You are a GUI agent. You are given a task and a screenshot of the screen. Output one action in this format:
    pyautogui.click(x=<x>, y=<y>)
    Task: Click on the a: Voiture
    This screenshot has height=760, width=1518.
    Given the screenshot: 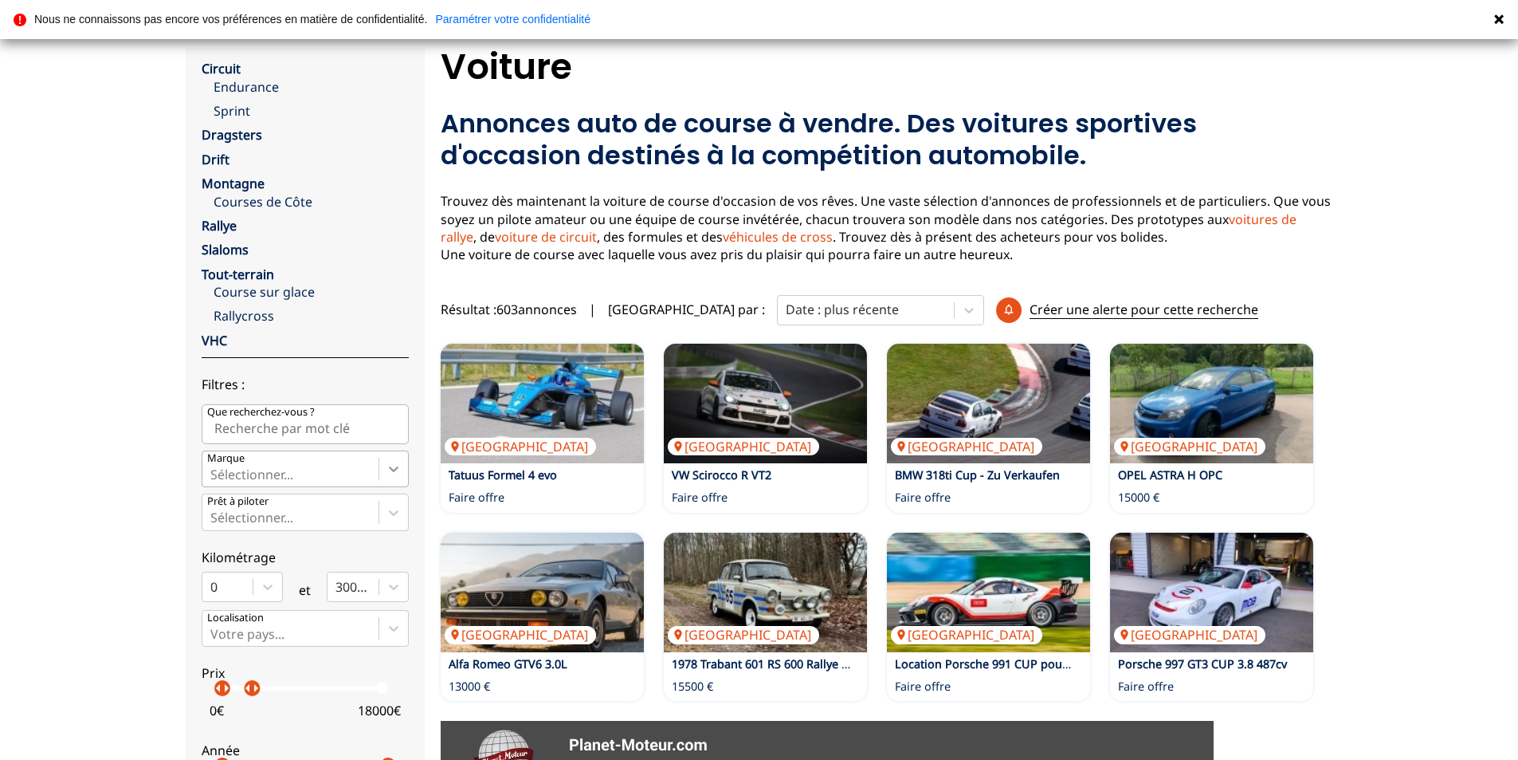 What is the action you would take?
    pyautogui.click(x=279, y=31)
    